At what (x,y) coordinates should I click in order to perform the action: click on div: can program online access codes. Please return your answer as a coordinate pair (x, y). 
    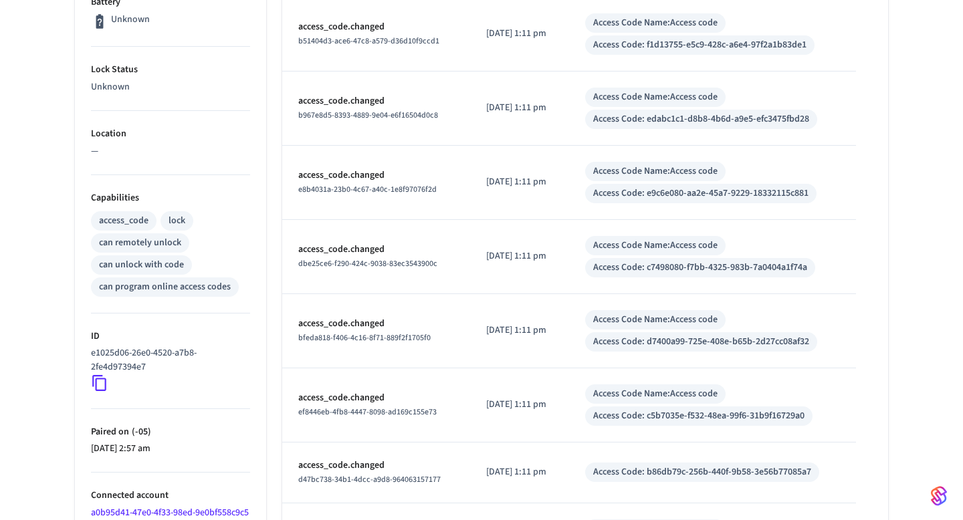
    Looking at the image, I should click on (165, 287).